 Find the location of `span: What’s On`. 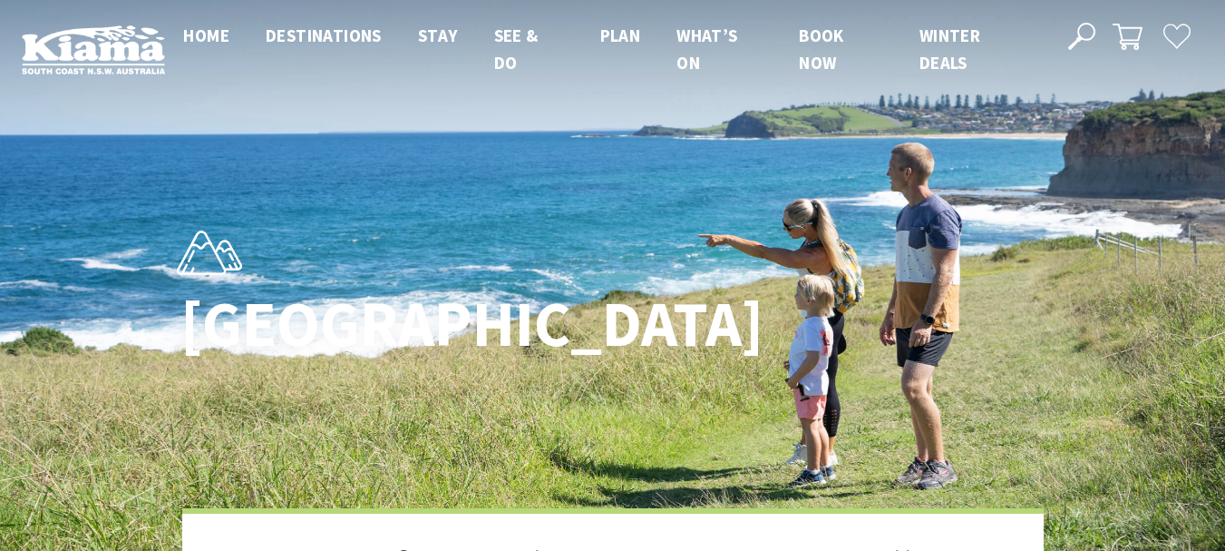

span: What’s On is located at coordinates (707, 49).